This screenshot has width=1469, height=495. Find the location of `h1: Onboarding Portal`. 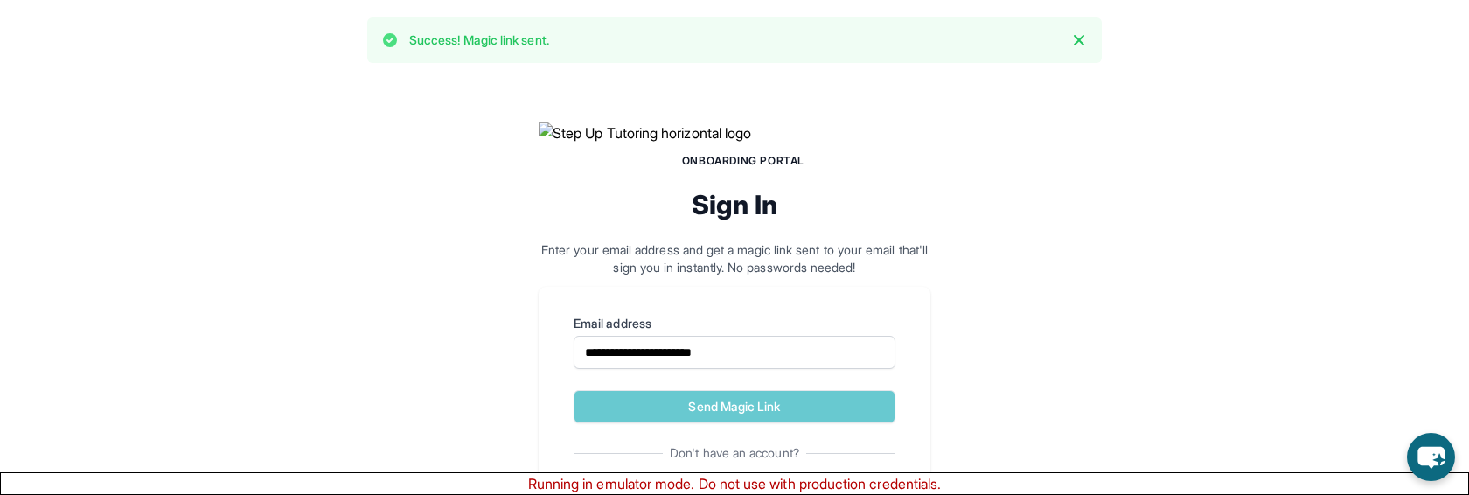

h1: Onboarding Portal is located at coordinates (743, 161).